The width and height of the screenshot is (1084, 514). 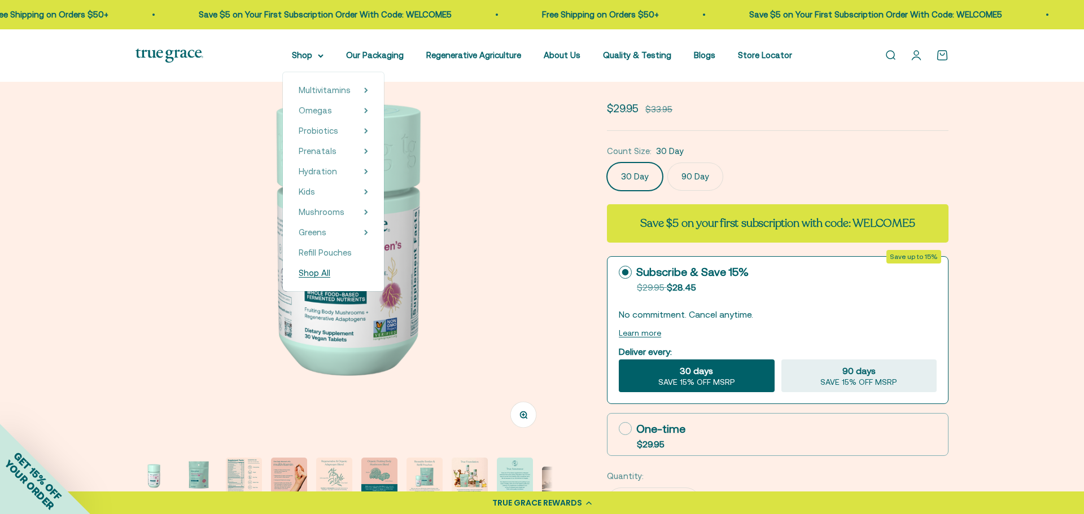 I want to click on span: Mushrooms, so click(x=321, y=212).